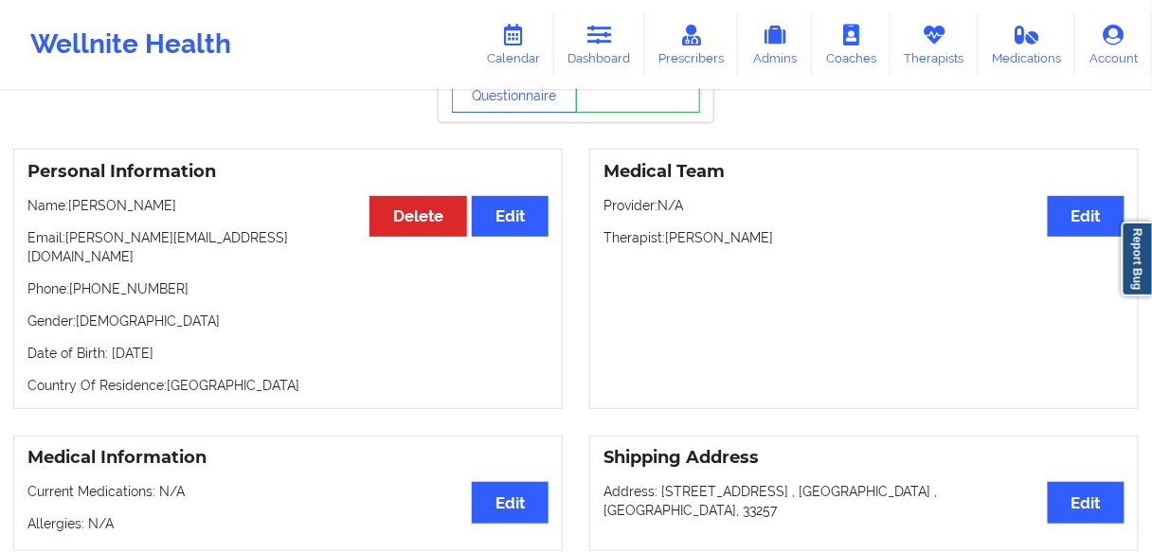  What do you see at coordinates (851, 45) in the screenshot?
I see `a: Coaches` at bounding box center [851, 45].